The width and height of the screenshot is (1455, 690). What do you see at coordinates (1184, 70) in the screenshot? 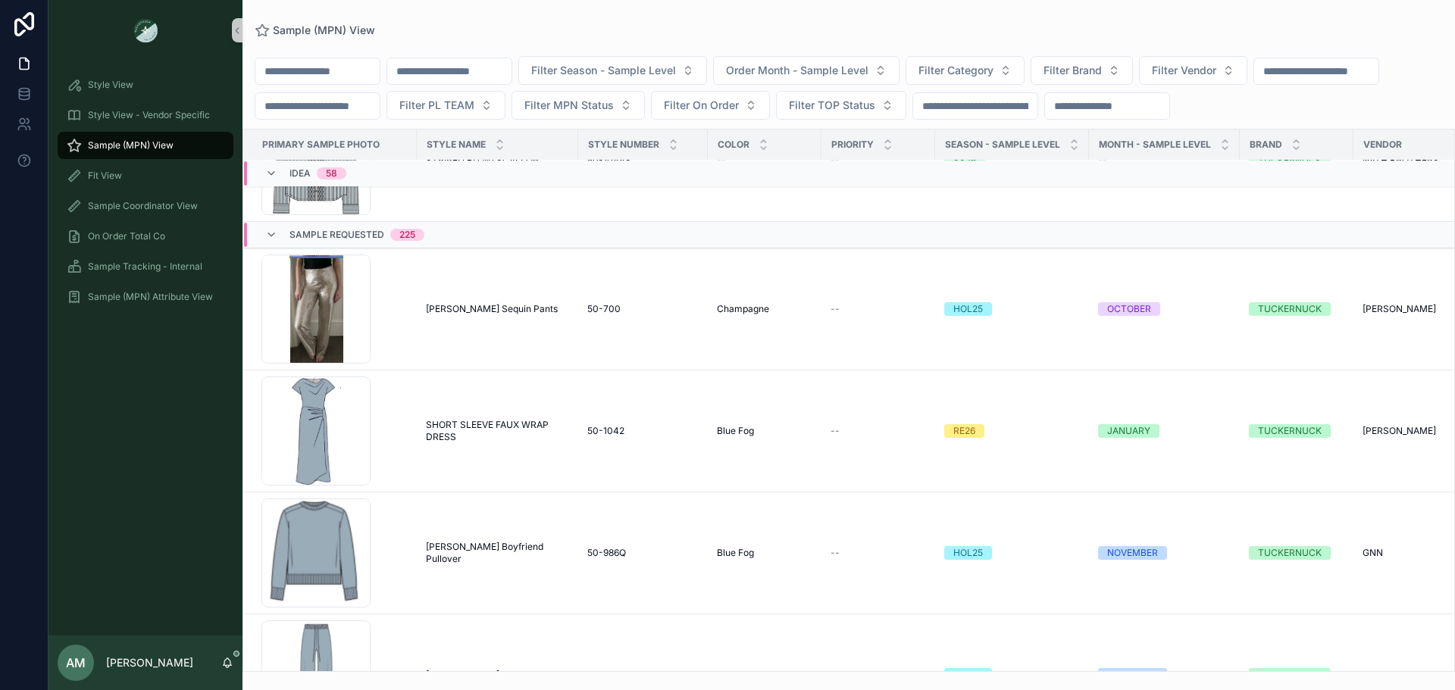
I see `span: Filter Vendor` at bounding box center [1184, 70].